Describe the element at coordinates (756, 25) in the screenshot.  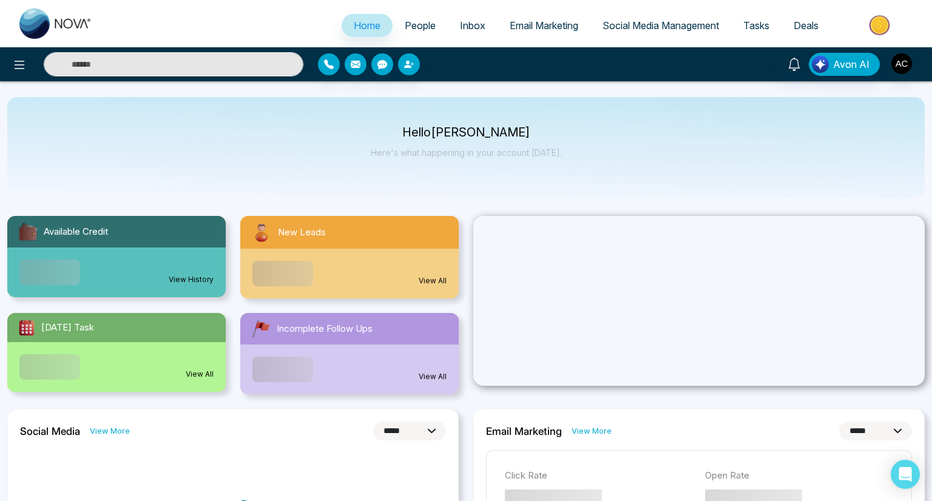
I see `a: Tasks` at that location.